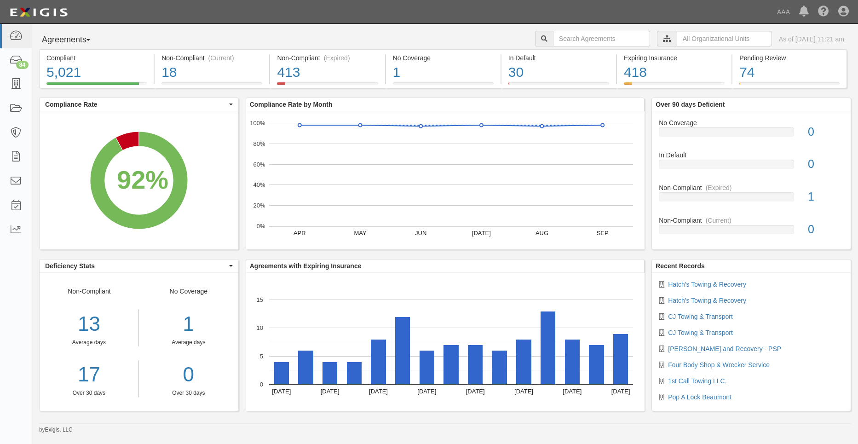 The height and width of the screenshot is (444, 858). Describe the element at coordinates (751, 167) in the screenshot. I see `a: In Default0` at that location.